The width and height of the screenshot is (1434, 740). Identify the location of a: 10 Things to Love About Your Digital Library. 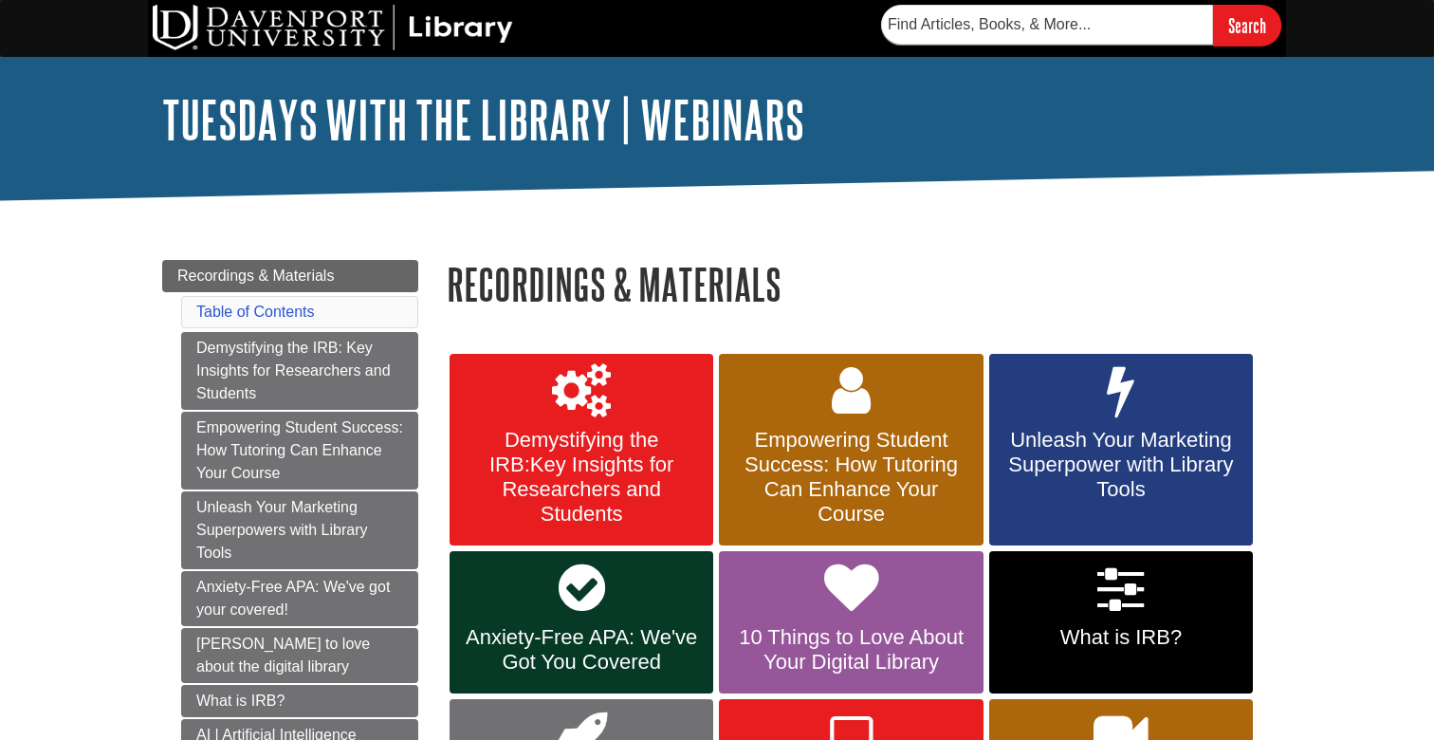
(851, 622).